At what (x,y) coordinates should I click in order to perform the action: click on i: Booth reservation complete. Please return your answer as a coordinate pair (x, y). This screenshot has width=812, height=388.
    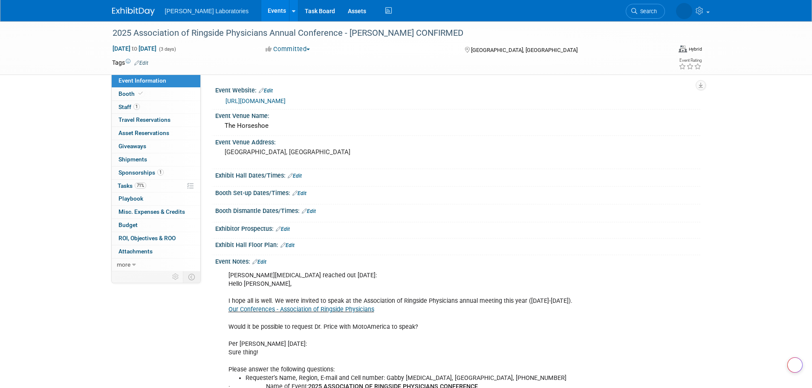
    Looking at the image, I should click on (141, 93).